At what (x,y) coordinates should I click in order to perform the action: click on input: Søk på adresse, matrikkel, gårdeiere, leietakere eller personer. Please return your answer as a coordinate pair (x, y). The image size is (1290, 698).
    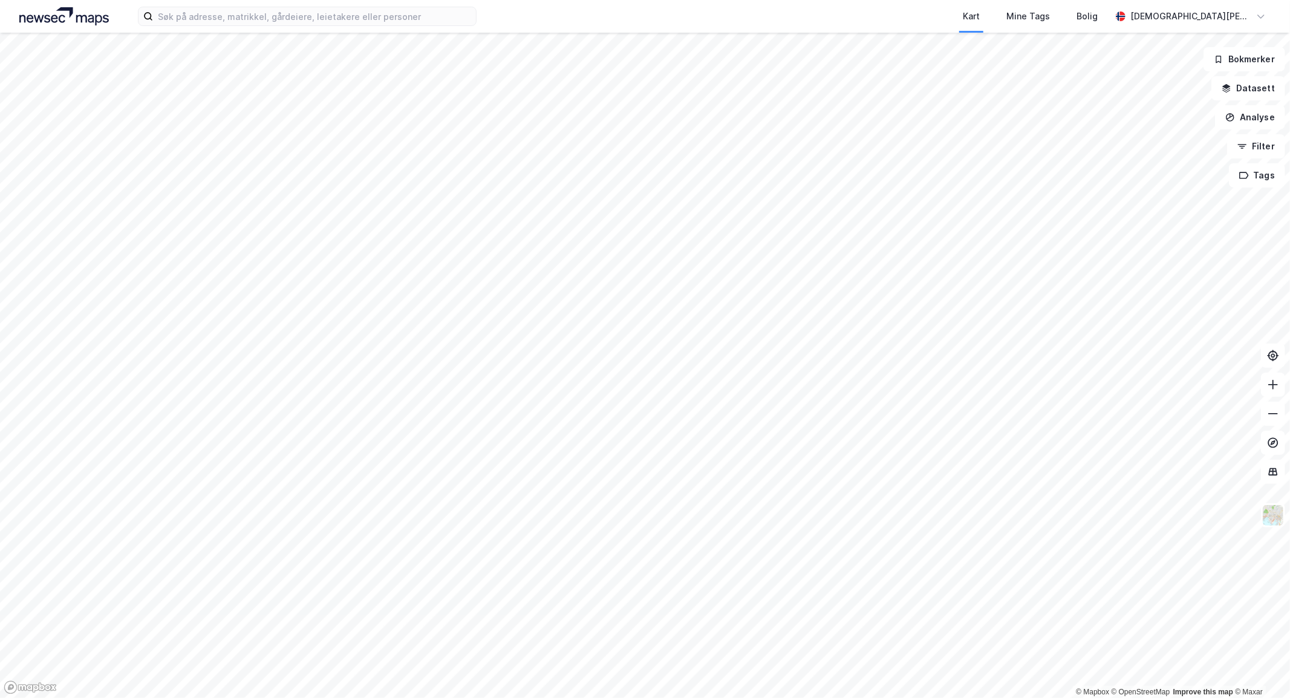
    Looking at the image, I should click on (314, 16).